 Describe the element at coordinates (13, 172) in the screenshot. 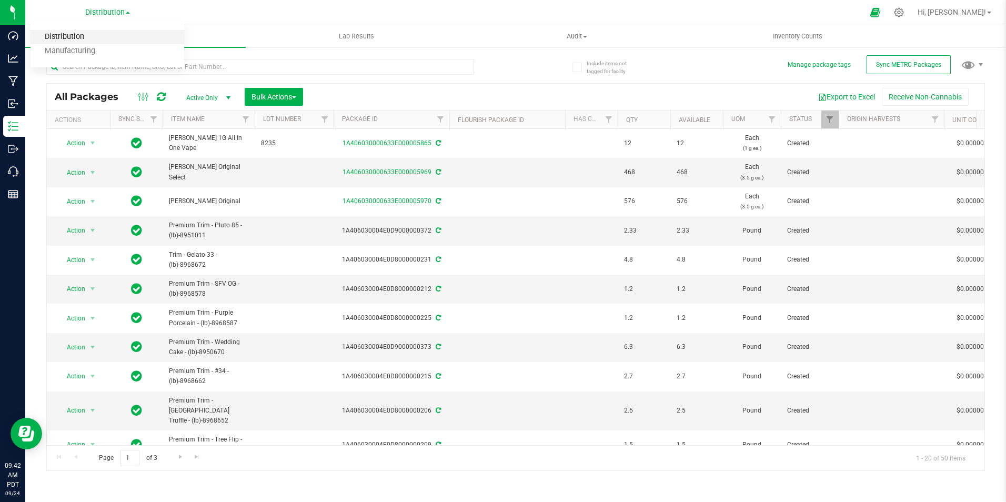

I see `inline-svg: Call Center` at that location.